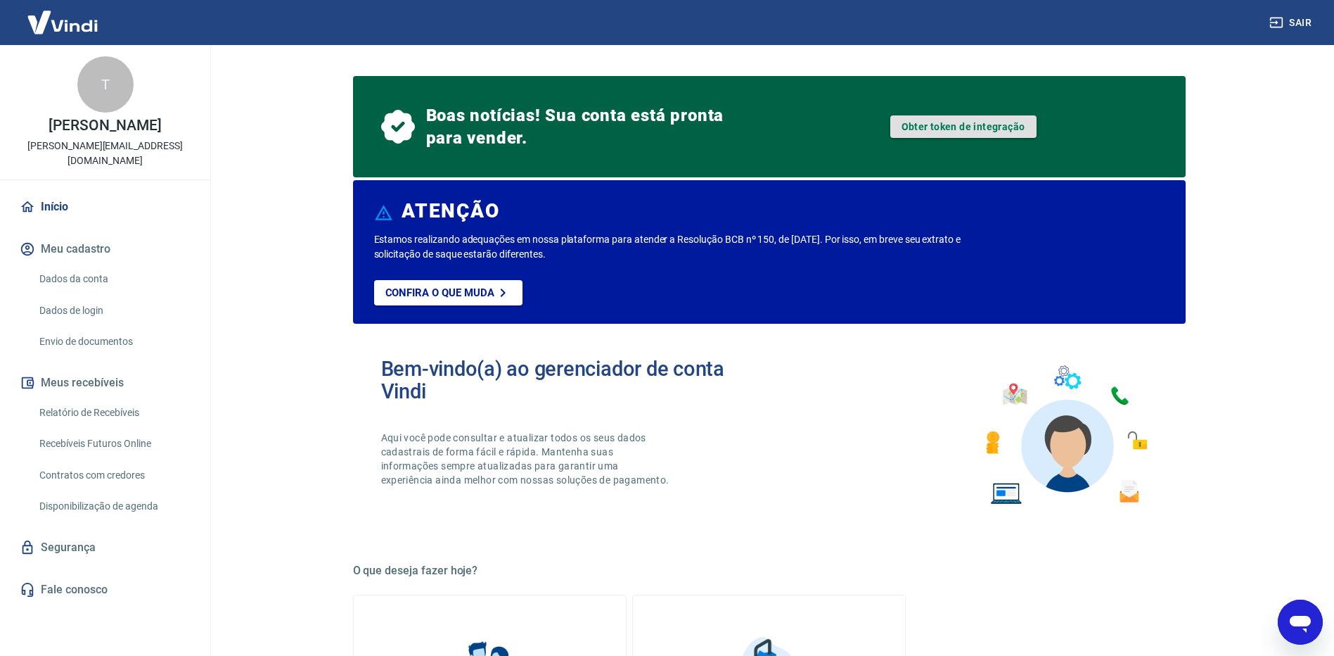 This screenshot has height=656, width=1334. I want to click on h5: O que deseja fazer hoje?, so click(770, 570).